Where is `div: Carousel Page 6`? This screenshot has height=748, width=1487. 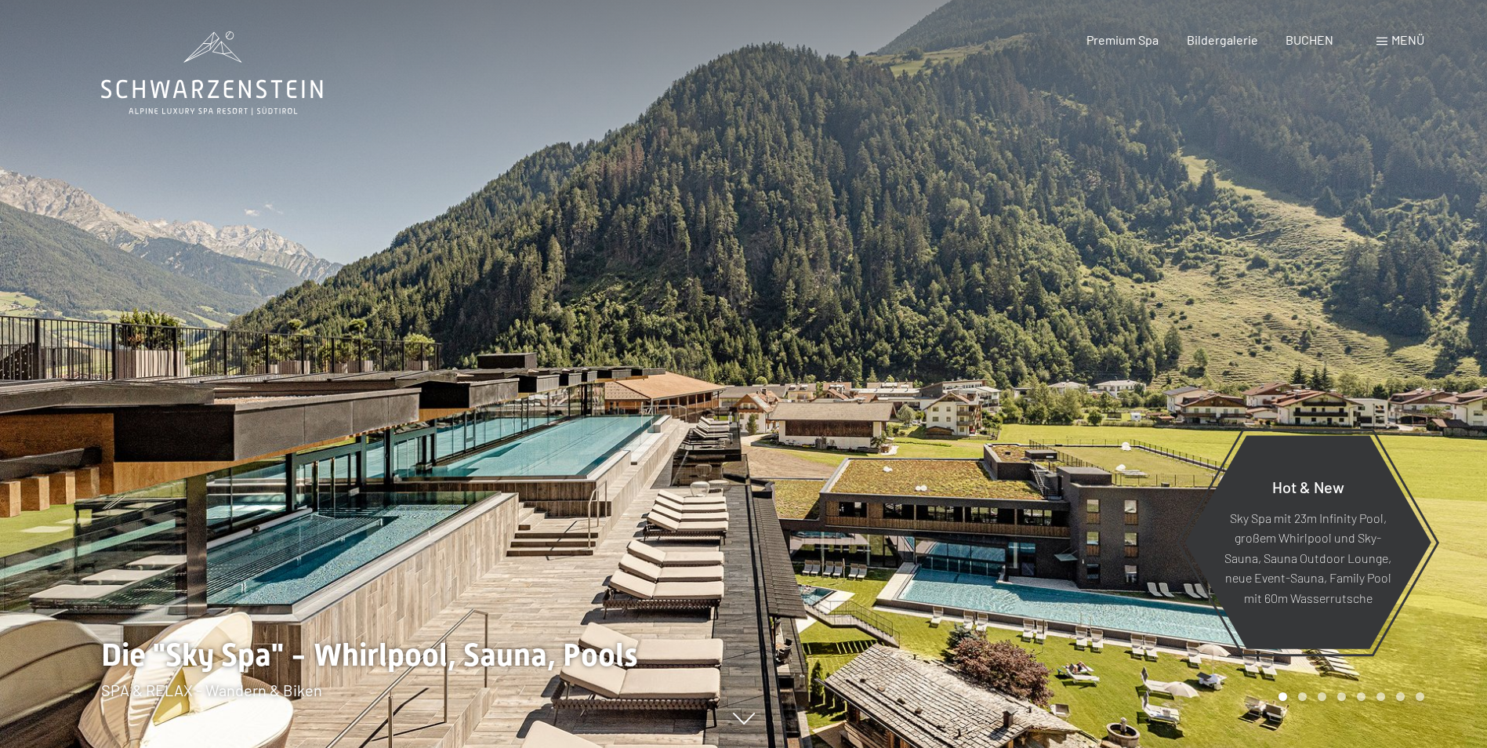
div: Carousel Page 6 is located at coordinates (1381, 696).